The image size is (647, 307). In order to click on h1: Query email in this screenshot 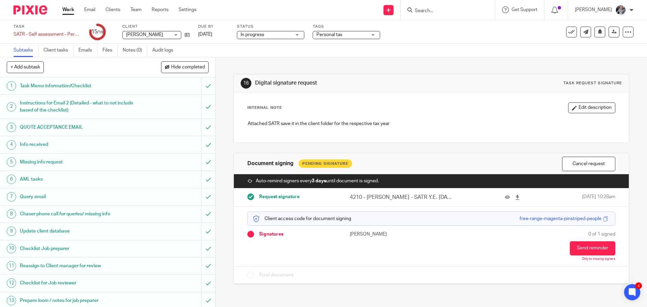, I will do `click(78, 197)`.